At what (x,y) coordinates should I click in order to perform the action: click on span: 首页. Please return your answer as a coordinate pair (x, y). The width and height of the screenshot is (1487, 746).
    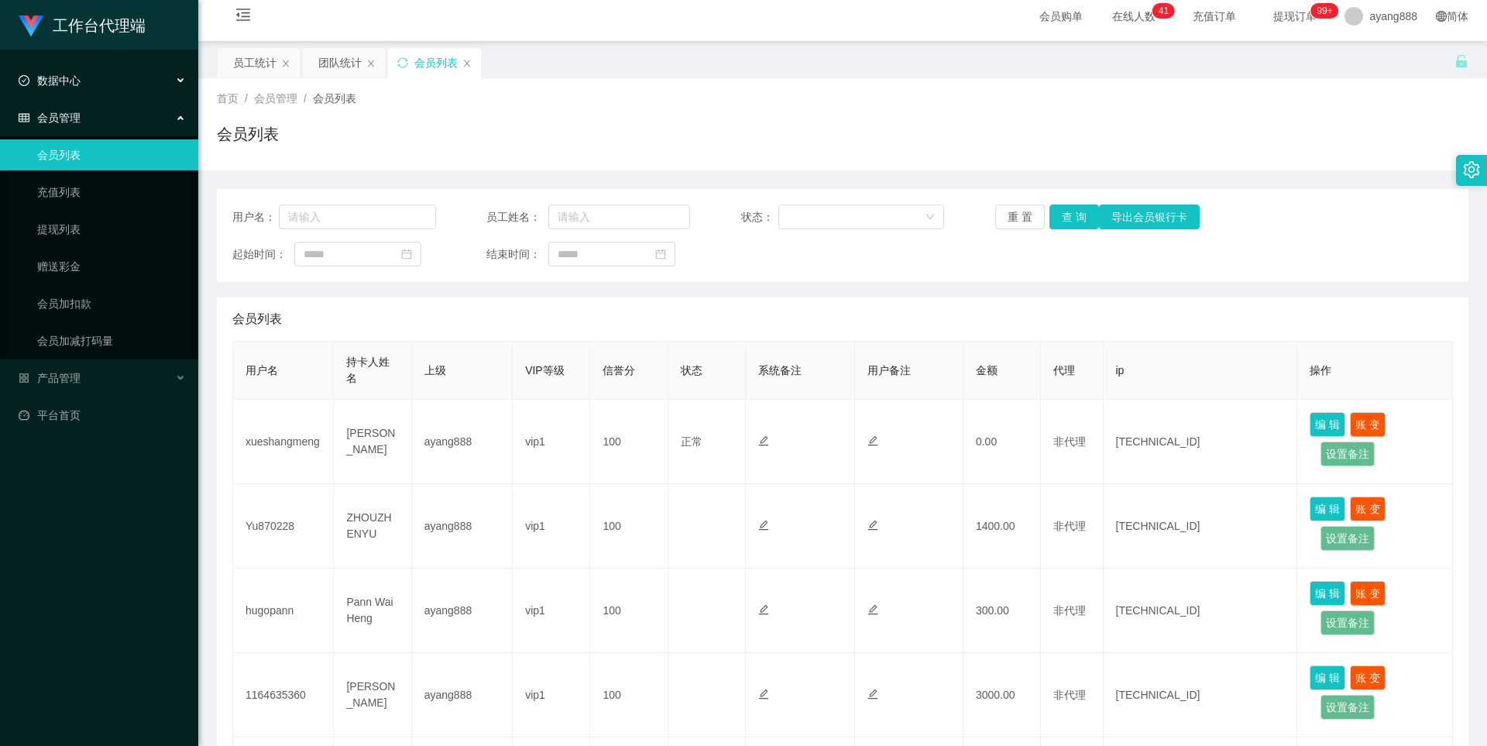
    Looking at the image, I should click on (228, 98).